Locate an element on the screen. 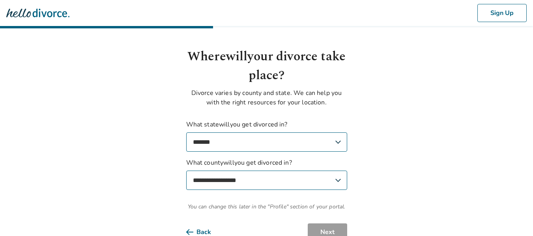  span: You can change this later in the "Profile" section of your portal. is located at coordinates (267, 207).